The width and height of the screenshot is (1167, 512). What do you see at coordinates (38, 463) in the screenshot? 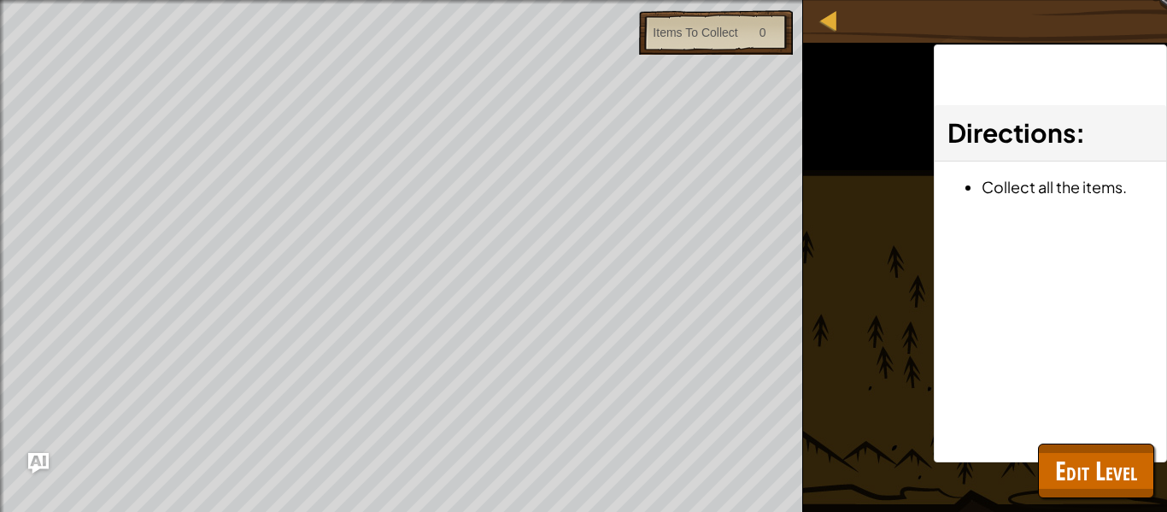
I see `button: Ask AI` at bounding box center [38, 463].